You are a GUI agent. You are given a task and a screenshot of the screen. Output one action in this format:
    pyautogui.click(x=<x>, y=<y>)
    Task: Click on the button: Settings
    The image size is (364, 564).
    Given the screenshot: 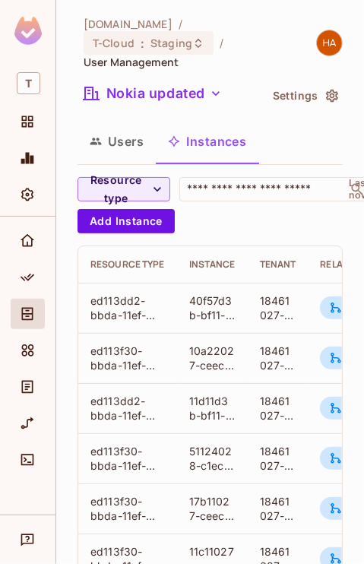 What is the action you would take?
    pyautogui.click(x=305, y=96)
    